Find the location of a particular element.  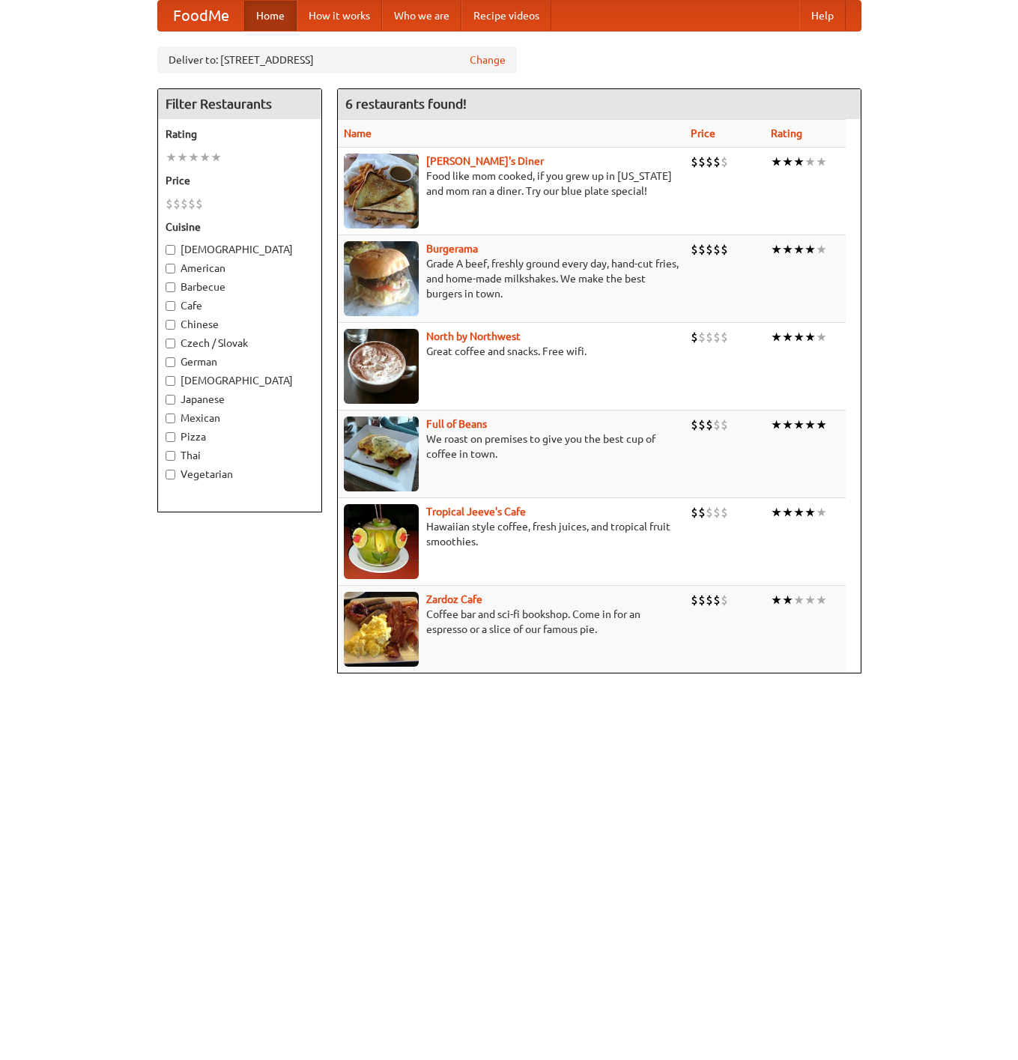

label: Pizza is located at coordinates (240, 437).